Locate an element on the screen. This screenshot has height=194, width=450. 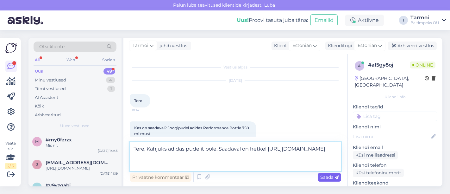
span: Kas on saadaval? Joogipudel adidas Performance Bottle 750 ml must is located at coordinates (192, 130).